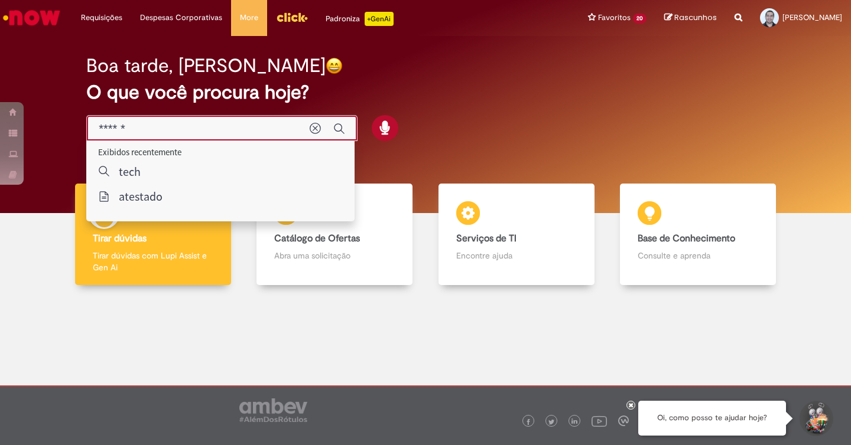 This screenshot has width=851, height=445. Describe the element at coordinates (119, 239) in the screenshot. I see `b: Tirar dúvidas` at that location.